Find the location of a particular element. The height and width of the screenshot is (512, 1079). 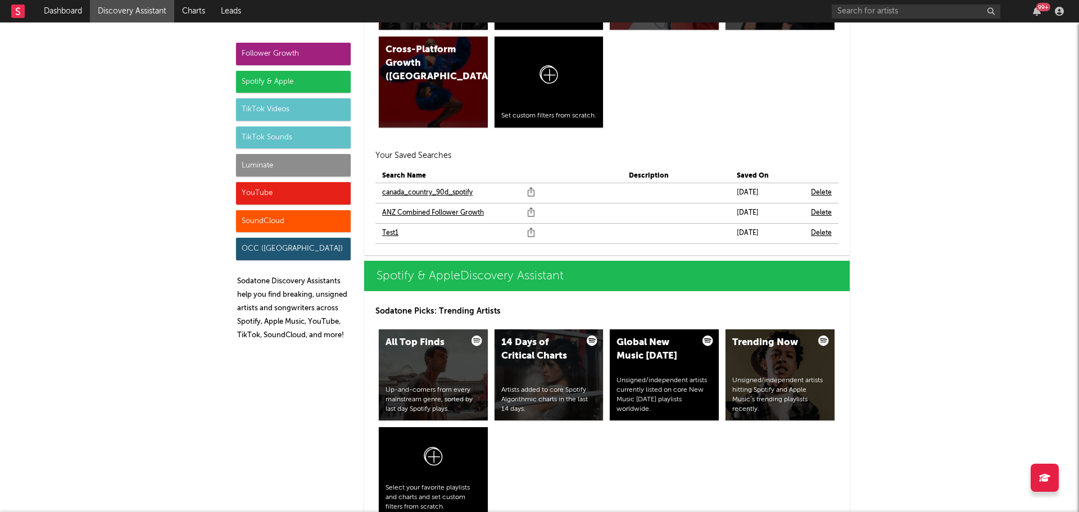

div: SoundCloud is located at coordinates (293, 221).